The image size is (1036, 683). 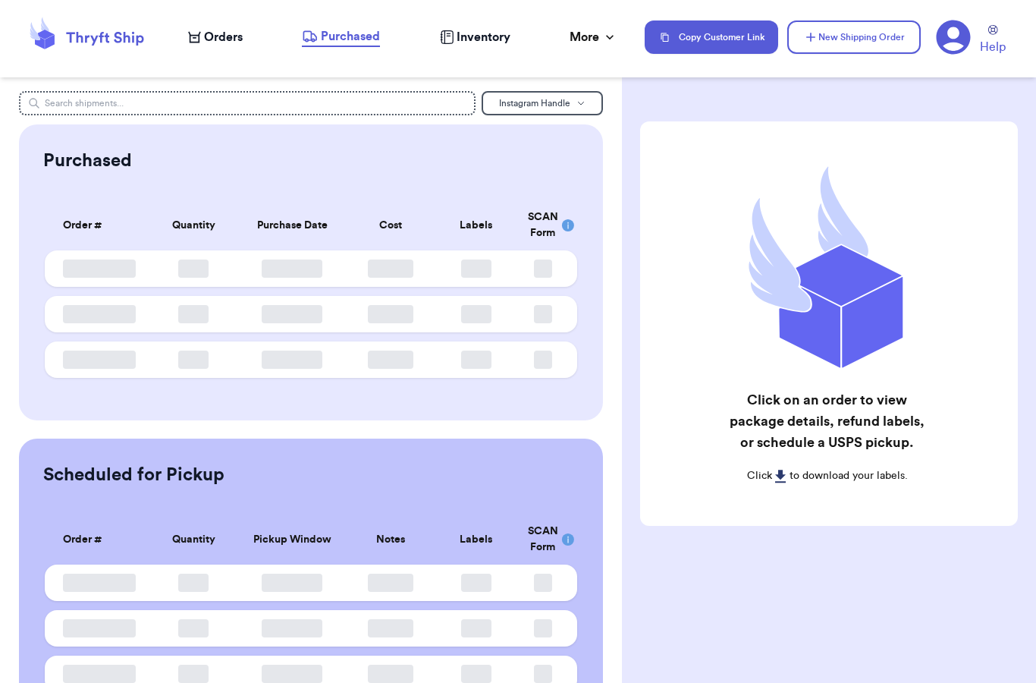 What do you see at coordinates (292, 539) in the screenshot?
I see `th: Pickup Window` at bounding box center [292, 539].